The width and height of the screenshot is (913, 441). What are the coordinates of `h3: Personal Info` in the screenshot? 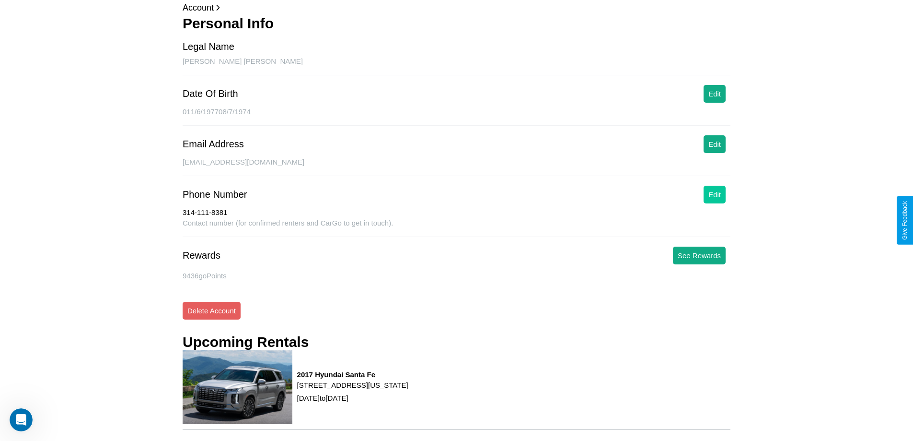 It's located at (456, 23).